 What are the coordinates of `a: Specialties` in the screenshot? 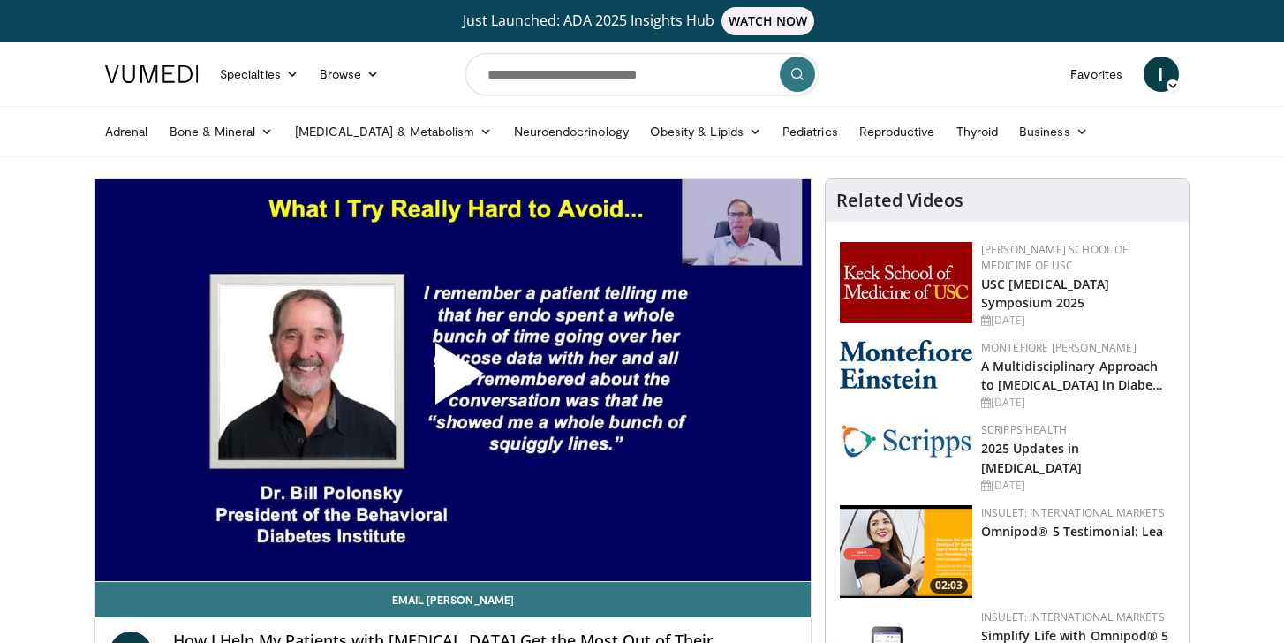 It's located at (259, 74).